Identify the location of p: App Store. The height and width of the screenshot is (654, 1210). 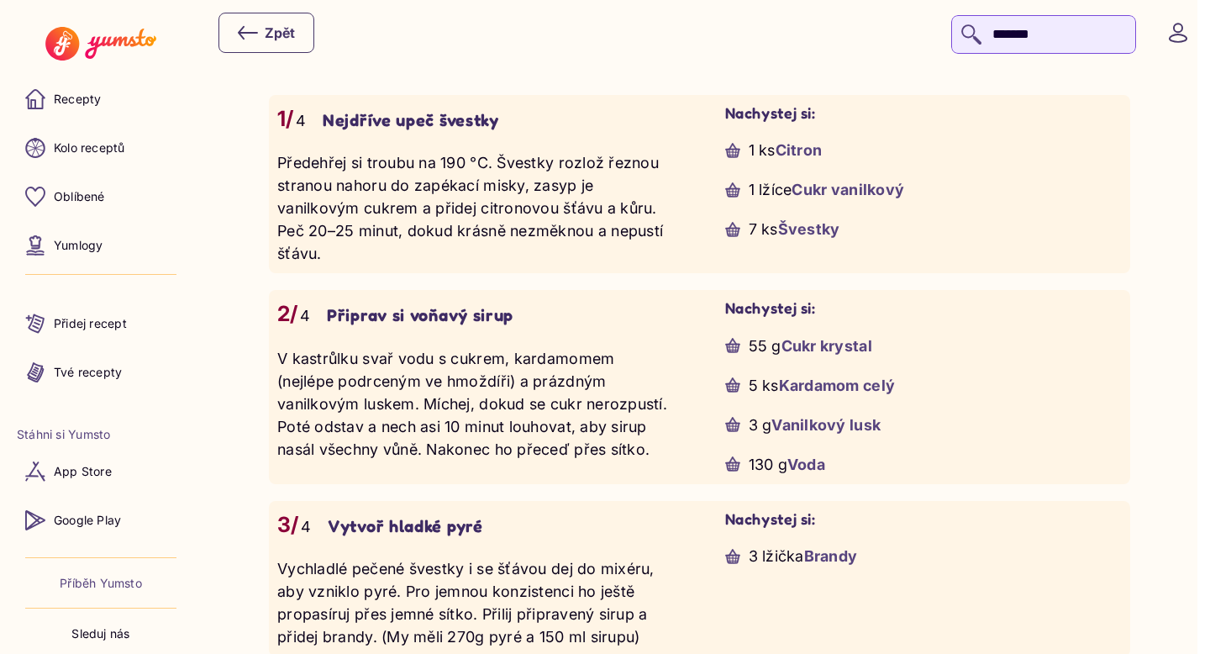
(82, 471).